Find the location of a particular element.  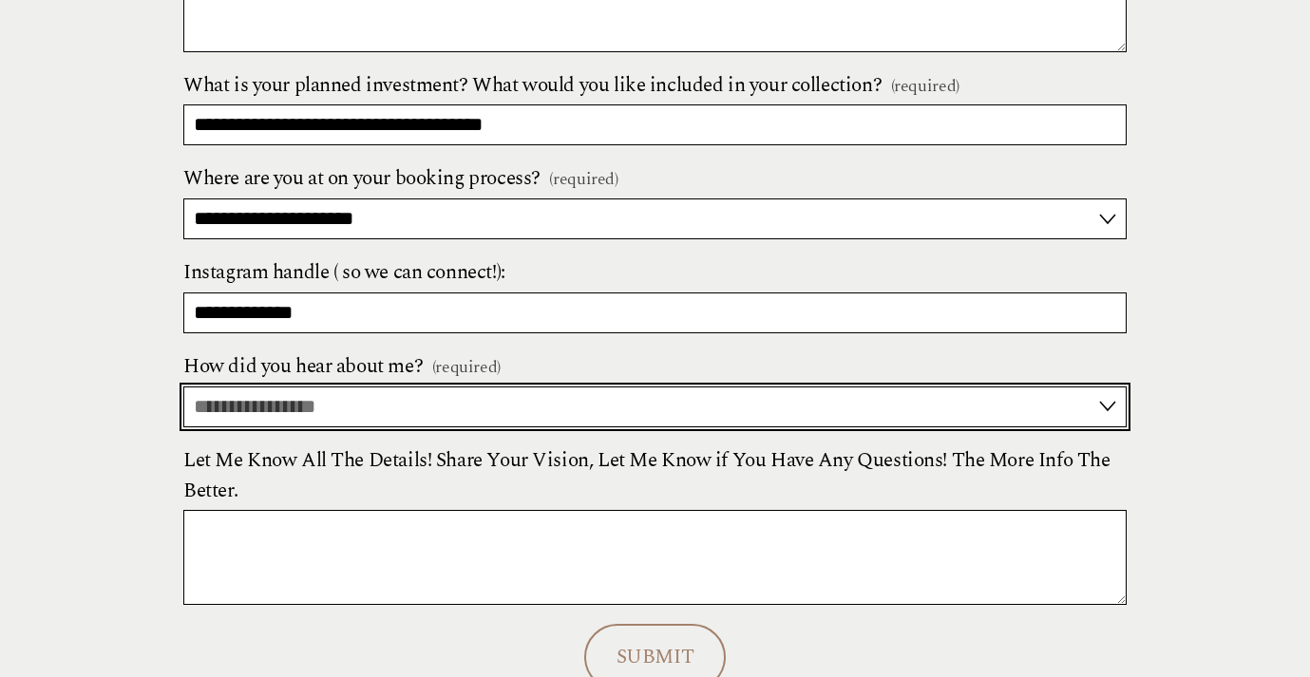

select: Where are you at on your booking process? is located at coordinates (654, 218).